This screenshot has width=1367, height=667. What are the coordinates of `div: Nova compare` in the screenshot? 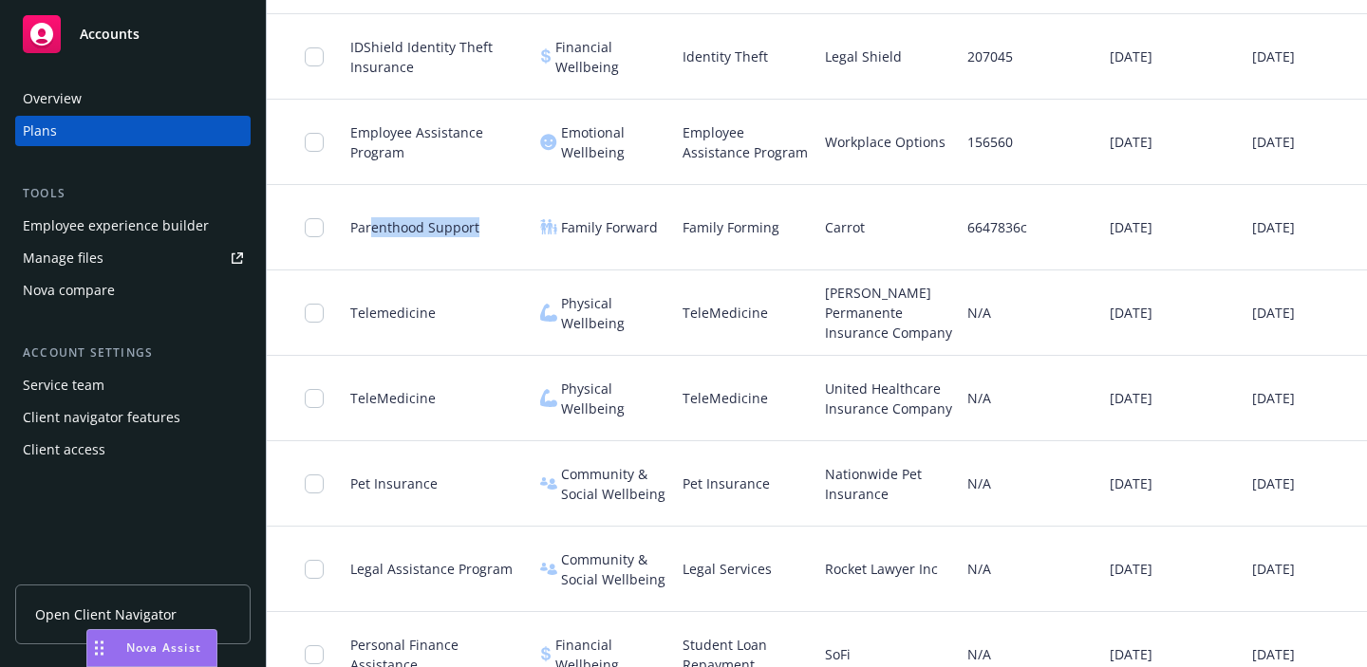 It's located at (68, 290).